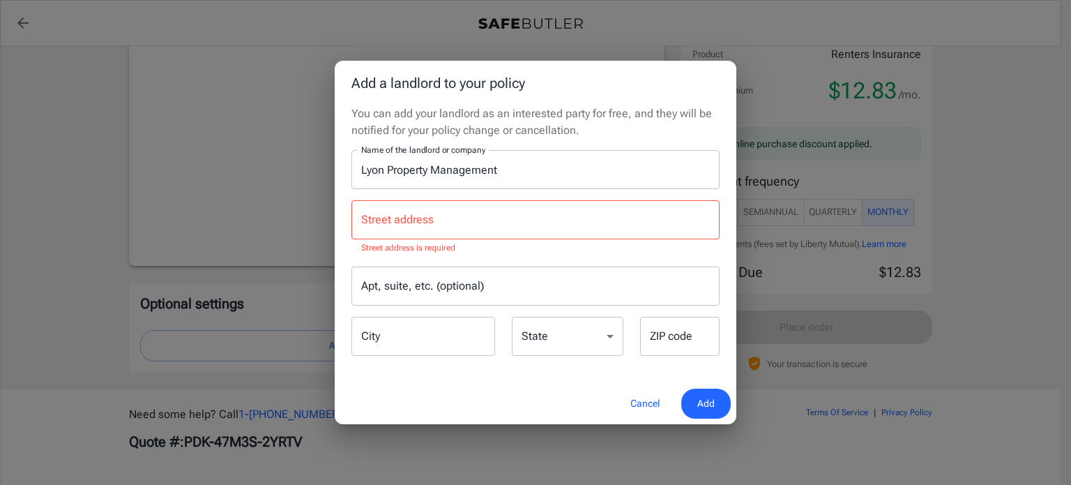 The height and width of the screenshot is (485, 1071). I want to click on p: Street address is required, so click(536, 248).